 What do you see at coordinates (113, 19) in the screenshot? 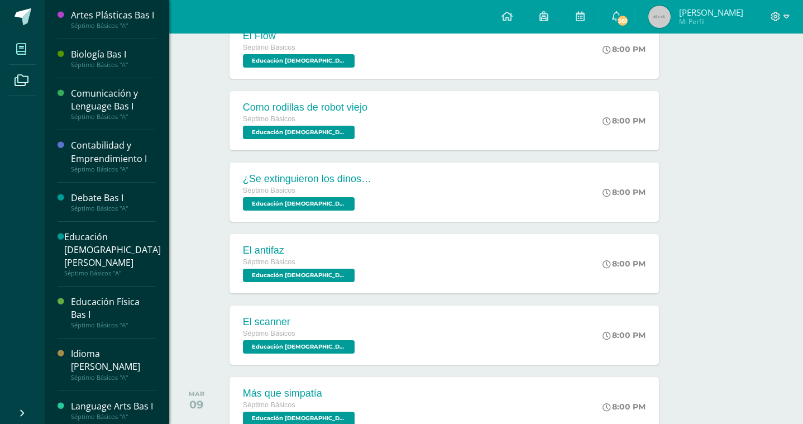
I see `a: Artes Plásticas Bas ISéptimo Básicos "A"` at bounding box center [113, 19].